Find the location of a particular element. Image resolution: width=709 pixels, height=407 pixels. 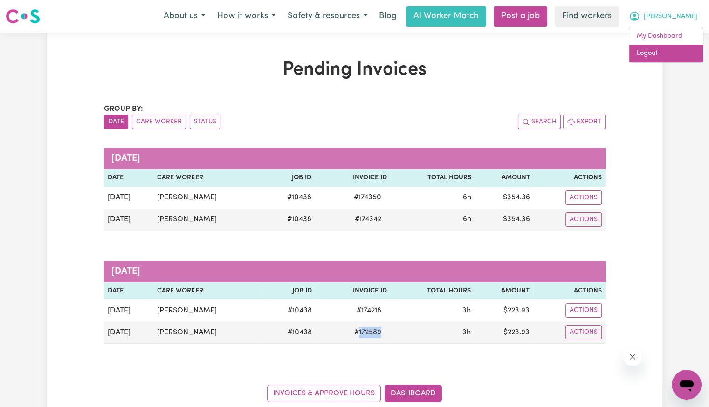

button: Export is located at coordinates (584, 122).